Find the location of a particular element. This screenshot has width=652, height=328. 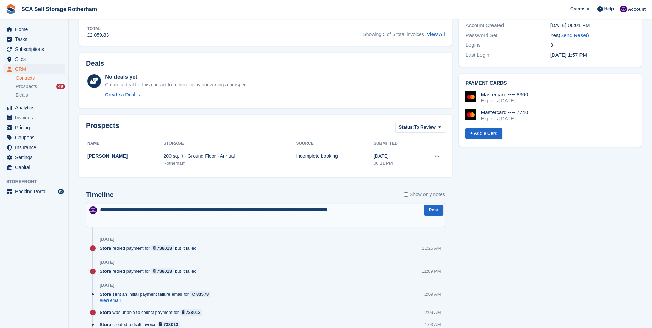

span: Analytics is located at coordinates (36, 108).